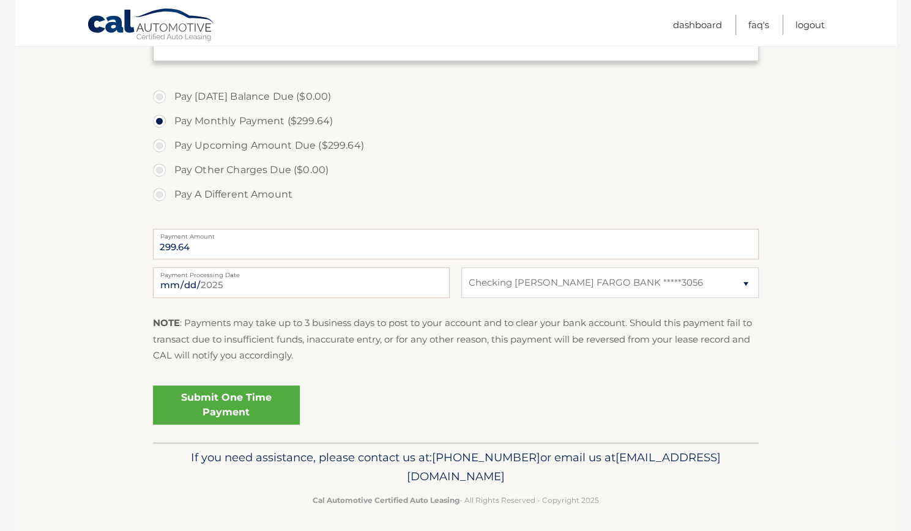 This screenshot has height=531, width=911. Describe the element at coordinates (456, 468) in the screenshot. I see `p: If you need assistance, please contact us at: or email us at` at that location.